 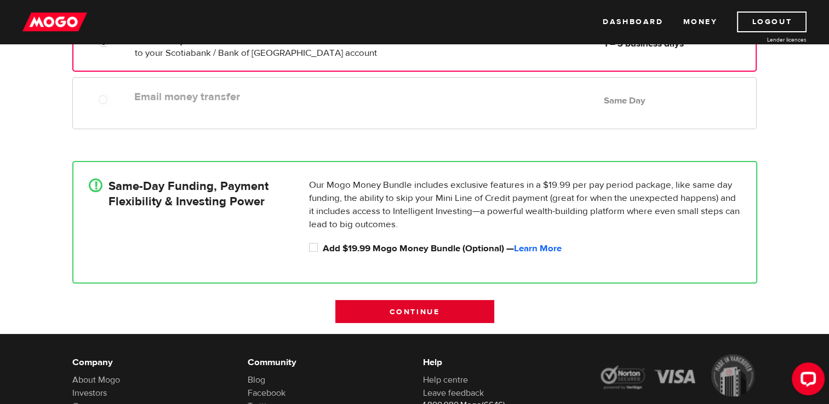 I want to click on img: mogo_logo-11ee424be714fa7cbb0f0f49df9e16ec.png, so click(x=55, y=22).